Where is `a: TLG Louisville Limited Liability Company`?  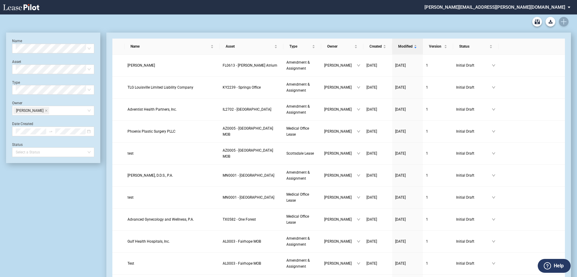 a: TLG Louisville Limited Liability Company is located at coordinates (172, 88).